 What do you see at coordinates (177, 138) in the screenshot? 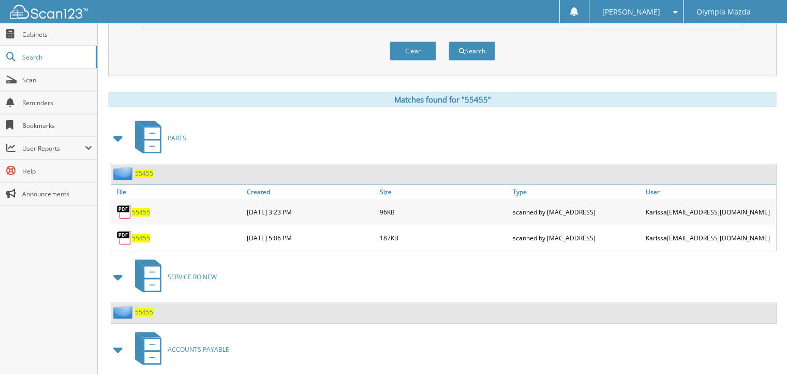
I see `span: PARTS` at bounding box center [177, 138].